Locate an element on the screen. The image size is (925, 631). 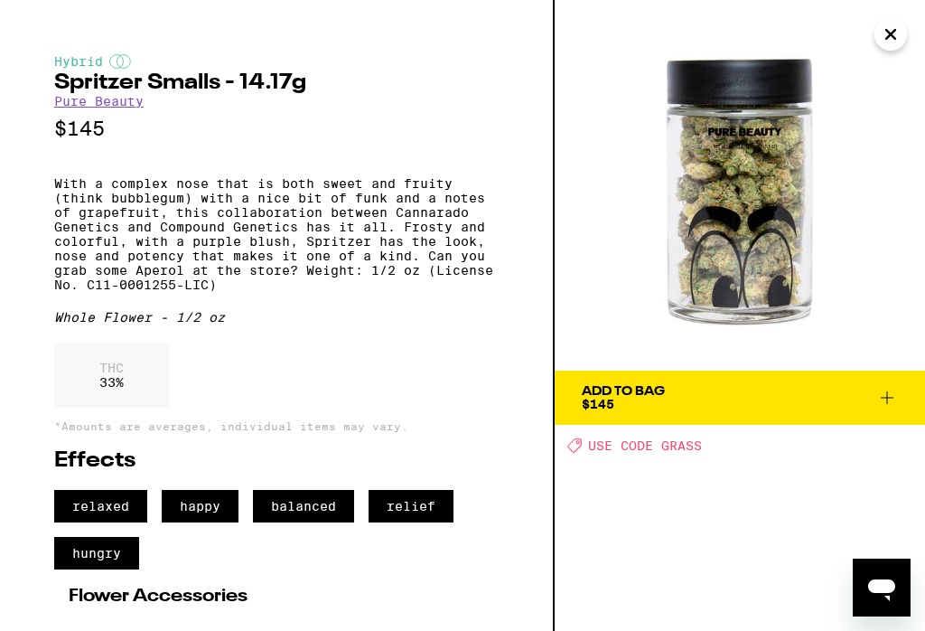
div: Hybrid is located at coordinates (277, 61).